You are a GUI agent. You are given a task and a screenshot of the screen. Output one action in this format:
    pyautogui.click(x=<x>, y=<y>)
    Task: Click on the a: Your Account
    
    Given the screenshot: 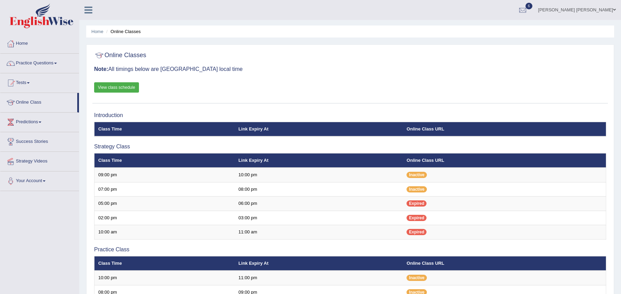 What is the action you would take?
    pyautogui.click(x=40, y=180)
    